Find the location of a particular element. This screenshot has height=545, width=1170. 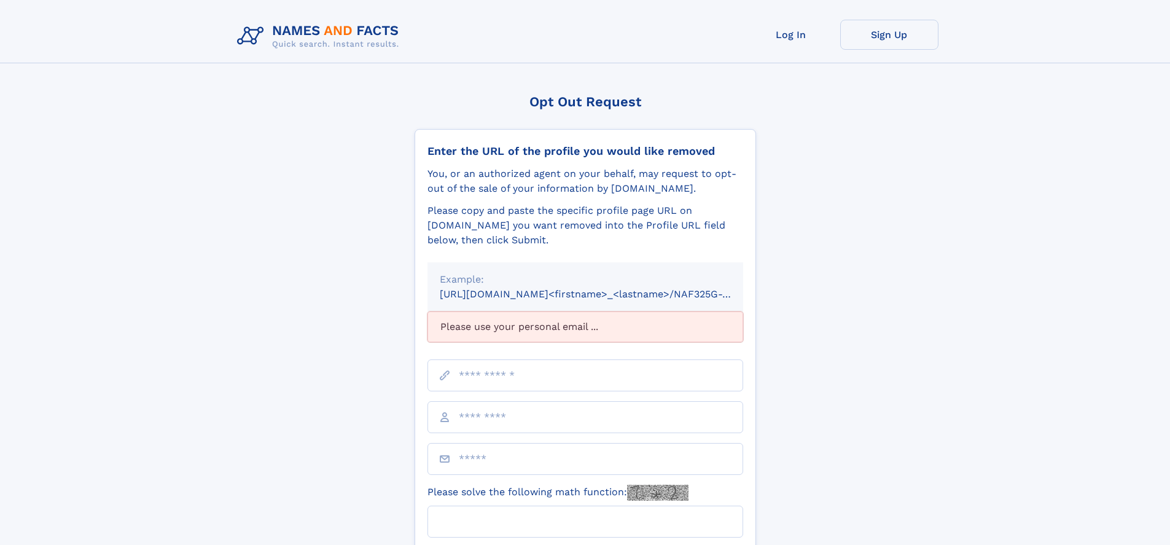

div: Enter the URL of the profile you would like removed is located at coordinates (585, 151).